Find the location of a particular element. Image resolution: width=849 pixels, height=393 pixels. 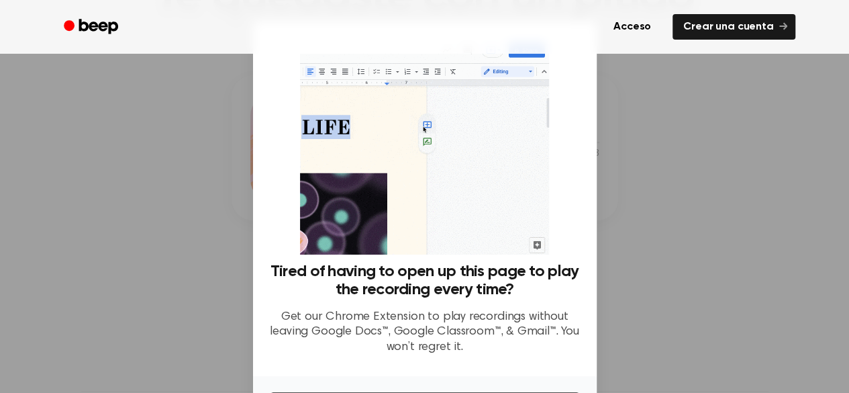

a: Crear una cuenta is located at coordinates (734, 27).